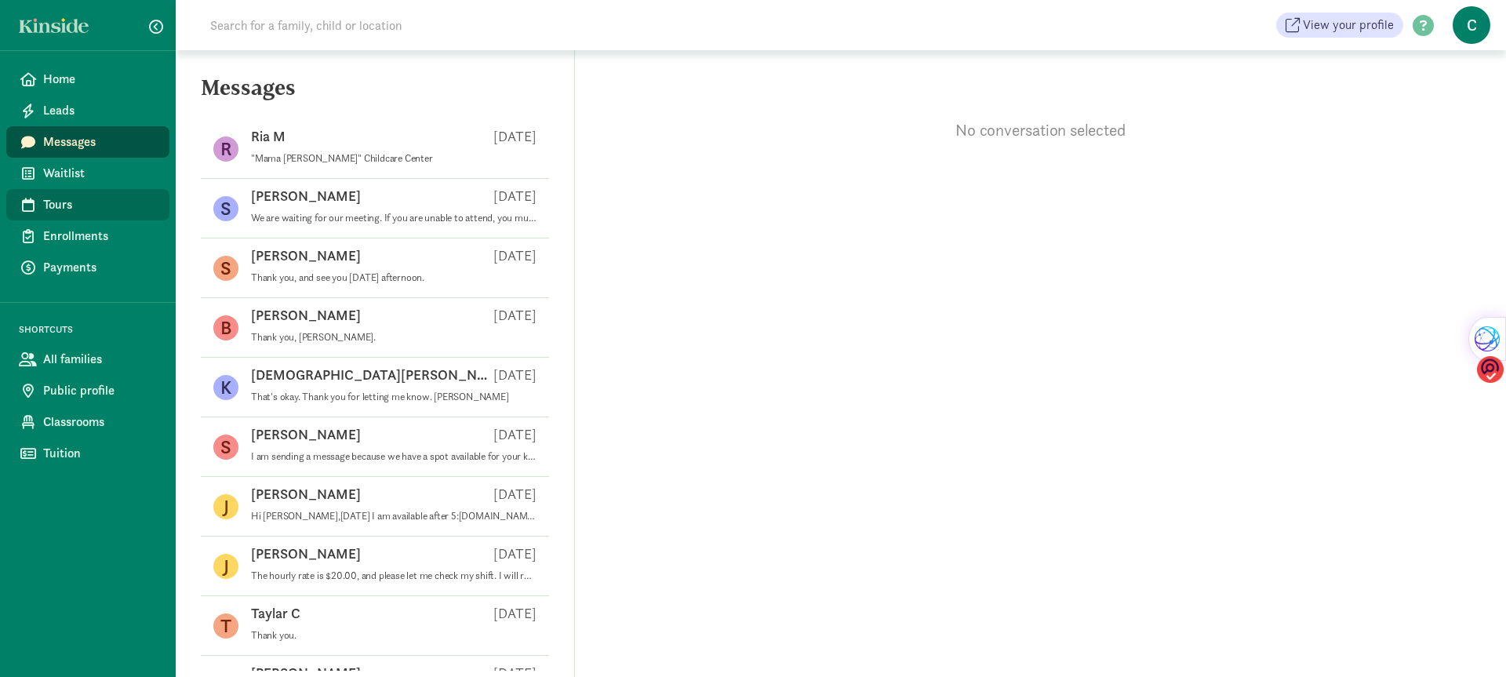  I want to click on a: Leads, so click(88, 111).